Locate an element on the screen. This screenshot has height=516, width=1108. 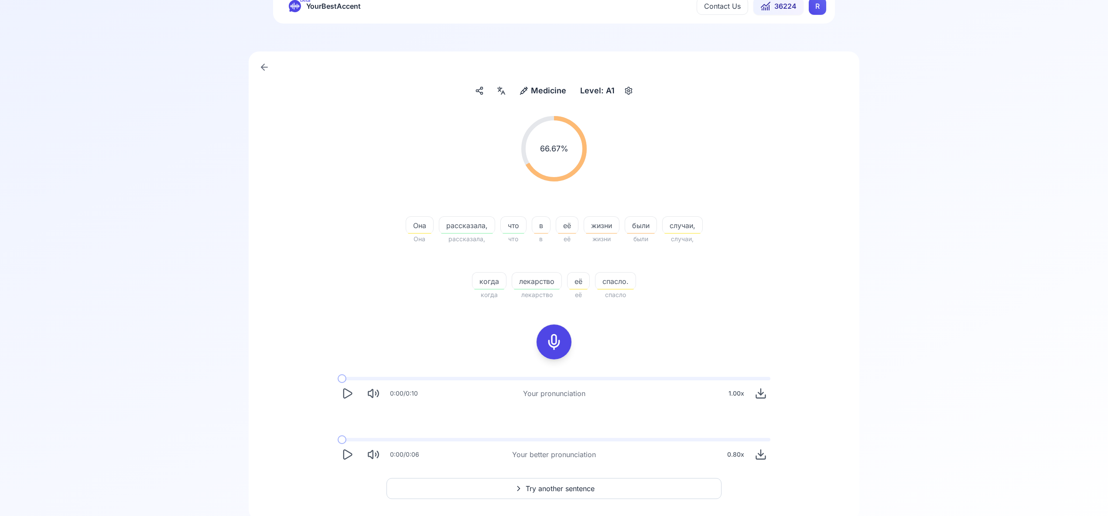
button: что is located at coordinates (513, 225).